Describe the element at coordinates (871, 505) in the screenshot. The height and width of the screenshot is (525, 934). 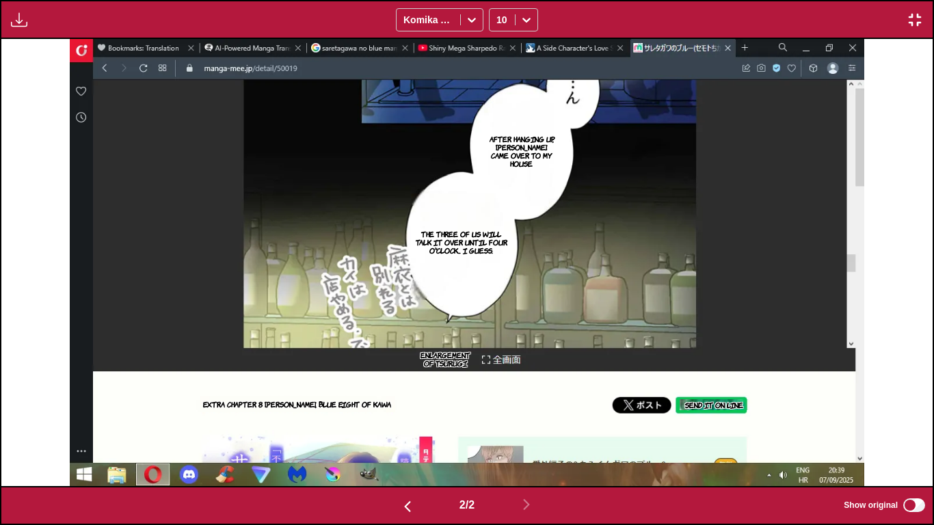
I see `span: Show original` at that location.